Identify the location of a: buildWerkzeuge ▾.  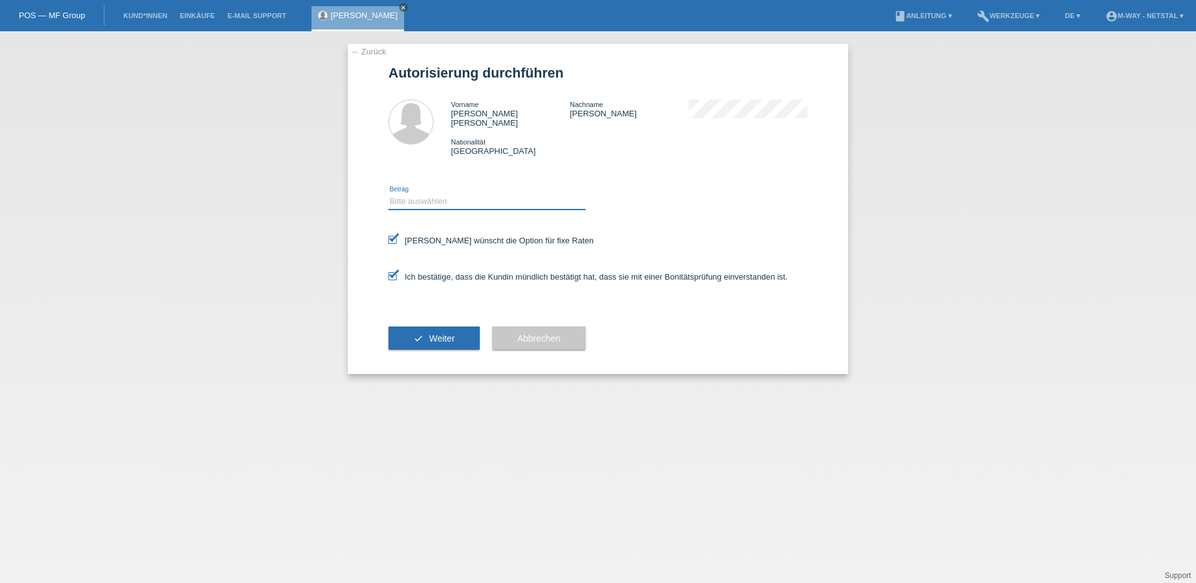
(1008, 16).